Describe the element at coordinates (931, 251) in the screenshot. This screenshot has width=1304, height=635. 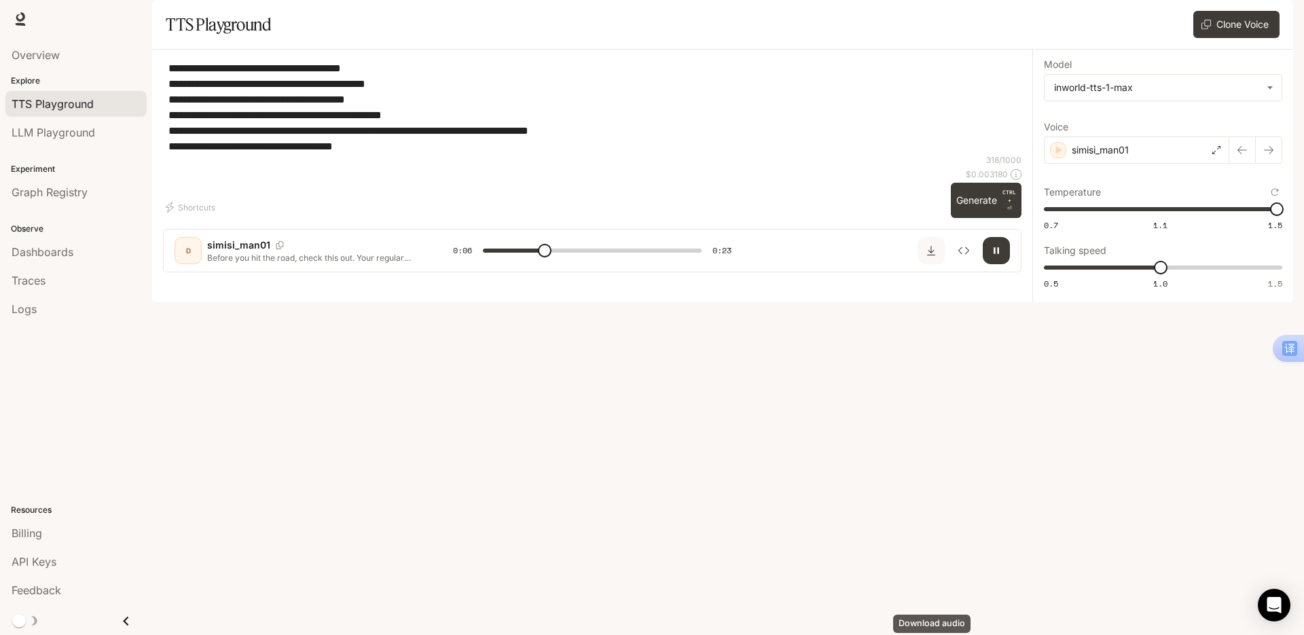
I see `button: Download audio` at that location.